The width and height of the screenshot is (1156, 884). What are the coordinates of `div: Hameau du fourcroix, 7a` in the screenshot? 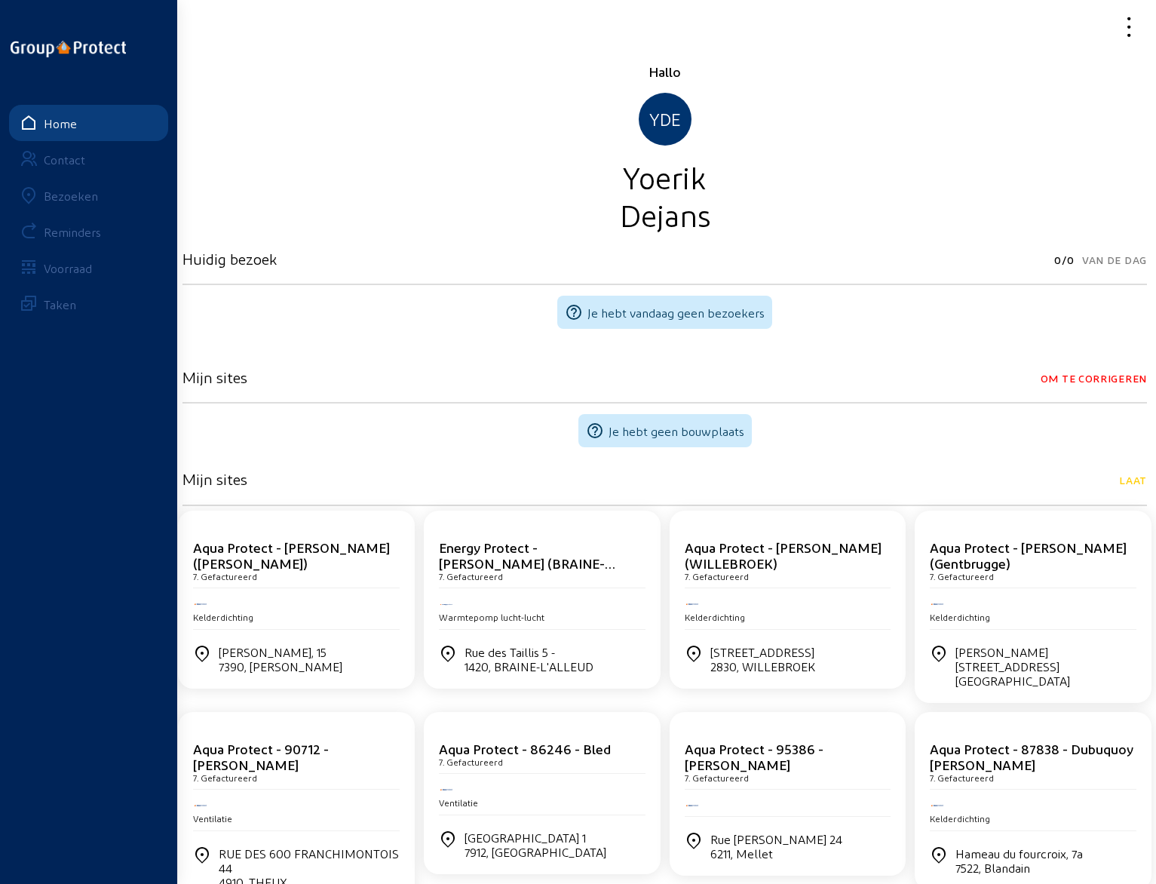 It's located at (1018, 860).